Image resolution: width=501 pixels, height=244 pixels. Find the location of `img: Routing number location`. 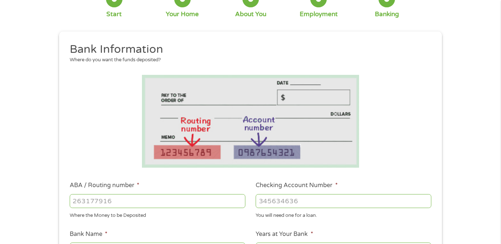

img: Routing number location is located at coordinates (251, 121).